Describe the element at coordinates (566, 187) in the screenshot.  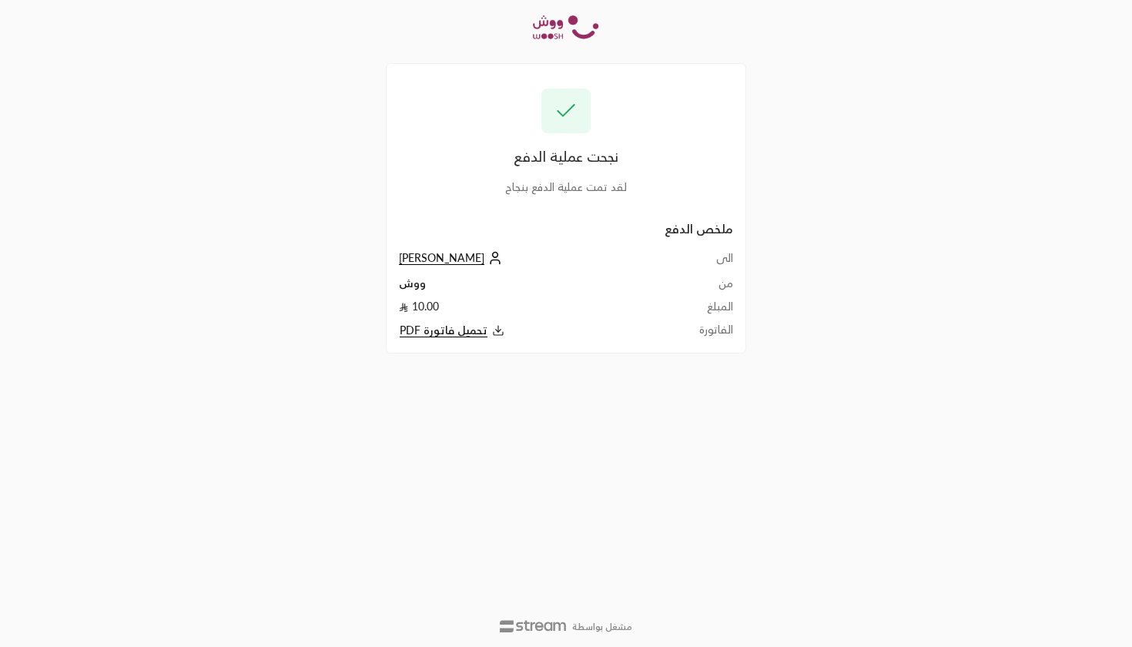
I see `div: لقد تمت عملية الدفع بنجاح` at that location.